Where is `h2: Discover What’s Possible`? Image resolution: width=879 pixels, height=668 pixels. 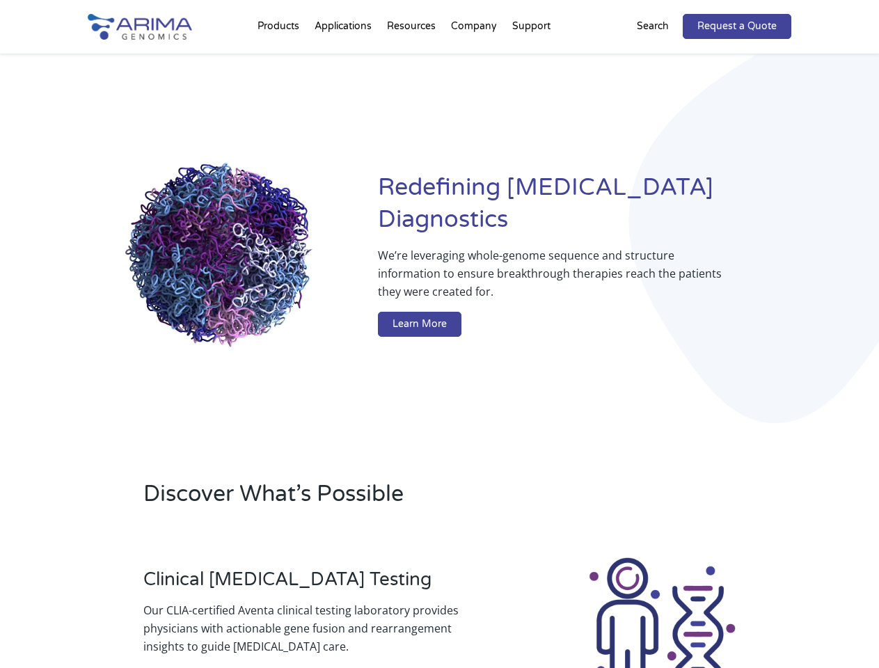
h2: Discover What’s Possible is located at coordinates (375, 500).